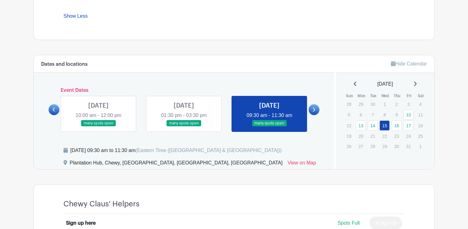 The height and width of the screenshot is (229, 468). What do you see at coordinates (373, 125) in the screenshot?
I see `a: 14` at bounding box center [373, 125].